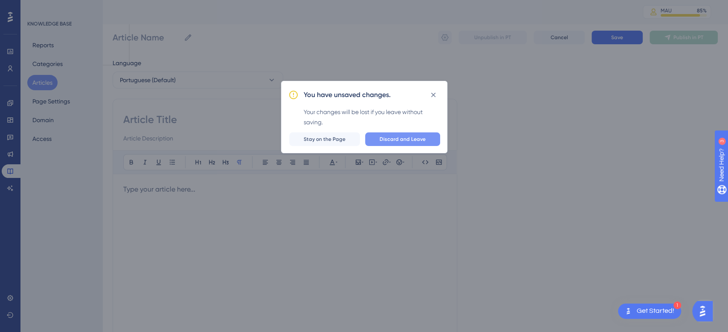  I want to click on span: Discard and Leave, so click(402, 139).